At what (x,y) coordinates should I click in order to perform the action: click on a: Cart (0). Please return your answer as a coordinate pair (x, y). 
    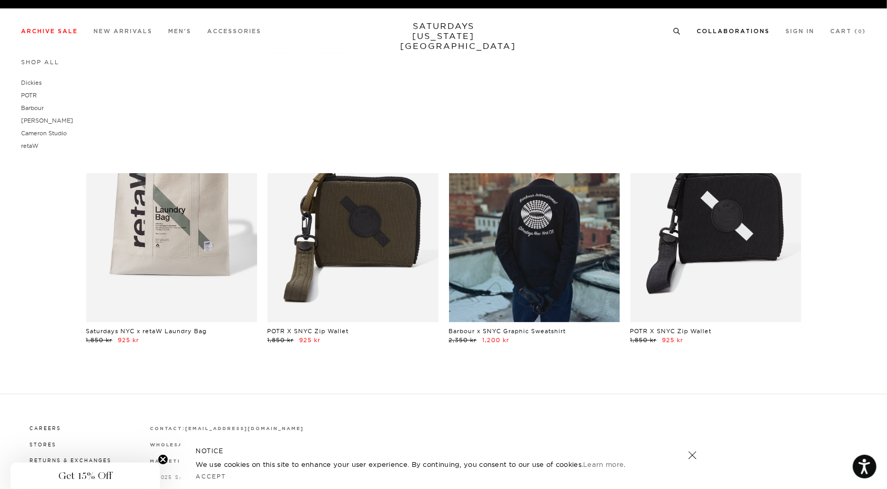
    Looking at the image, I should click on (848, 31).